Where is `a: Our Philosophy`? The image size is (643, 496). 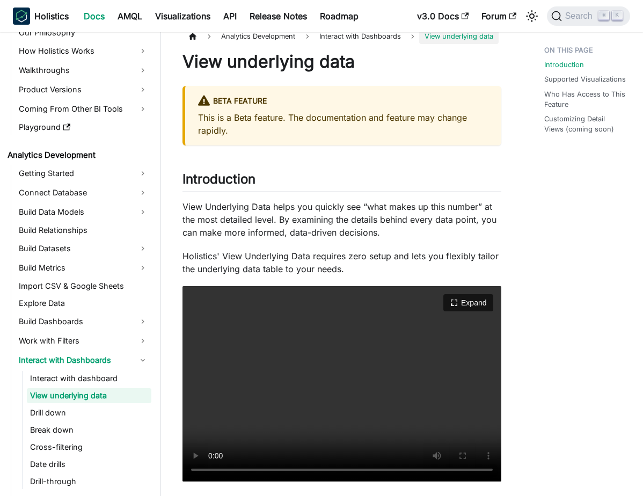
a: Our Philosophy is located at coordinates (83, 33).